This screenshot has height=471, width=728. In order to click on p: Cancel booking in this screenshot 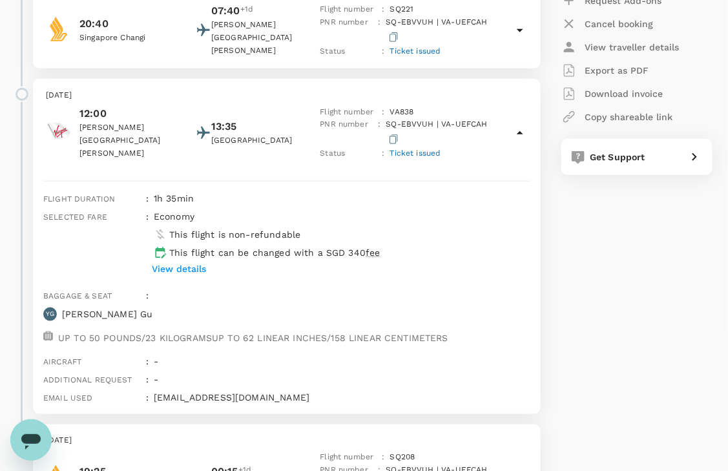, I will do `click(619, 24)`.